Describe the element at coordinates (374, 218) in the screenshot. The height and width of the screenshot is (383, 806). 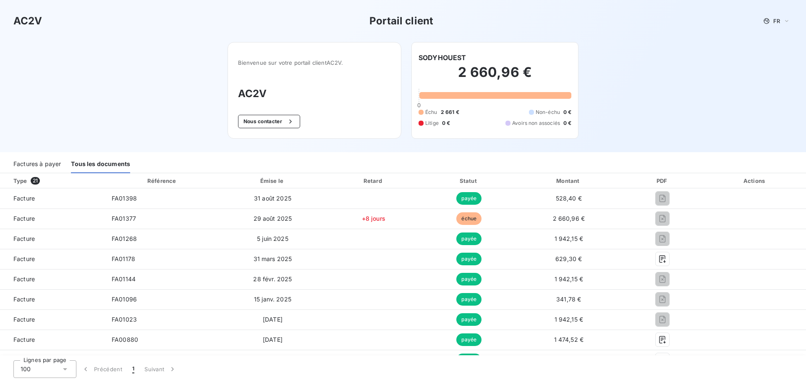
I see `span: +8 jours` at that location.